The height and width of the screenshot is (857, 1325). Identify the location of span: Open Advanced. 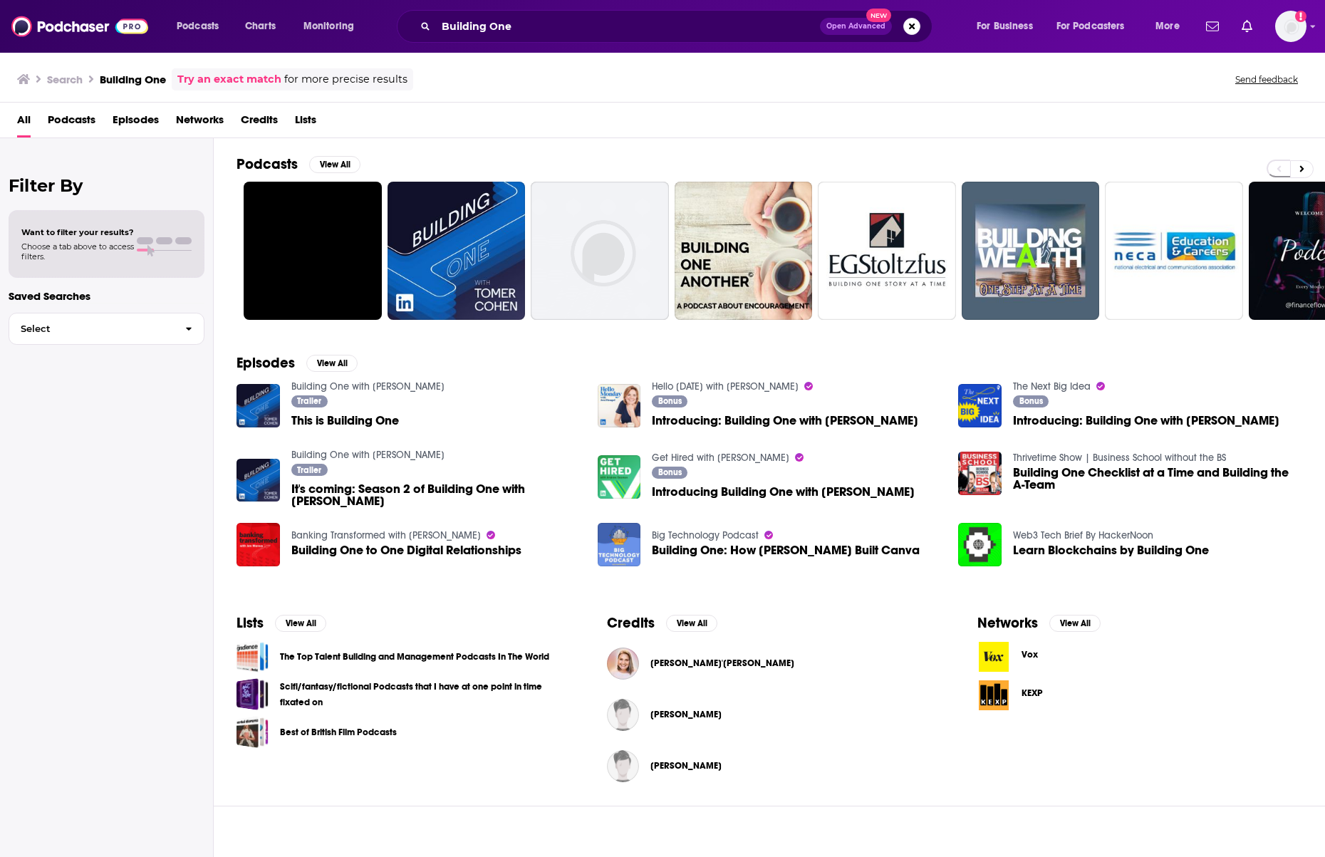
(856, 26).